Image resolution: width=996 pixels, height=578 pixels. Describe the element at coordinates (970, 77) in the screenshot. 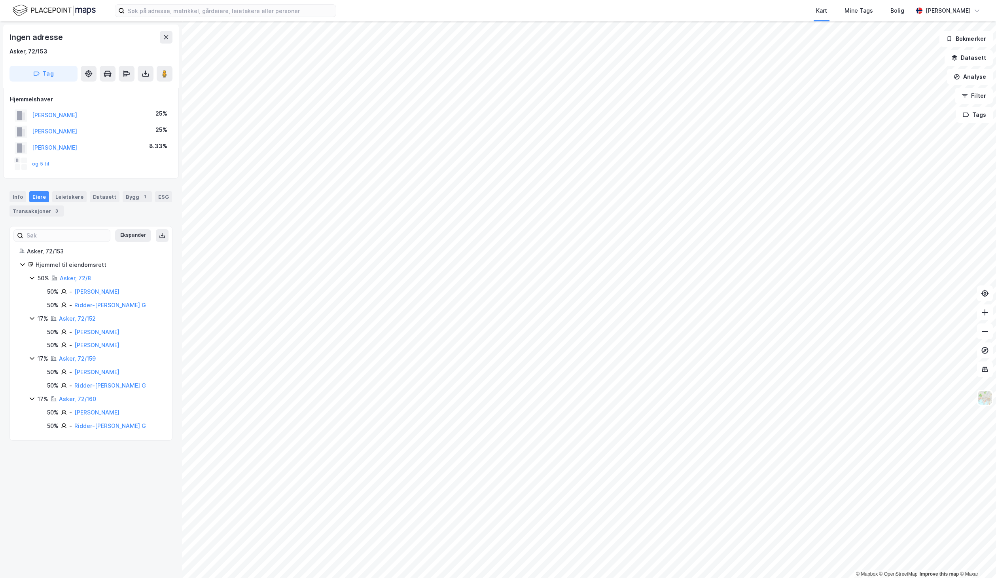

I see `button: Analyse` at that location.